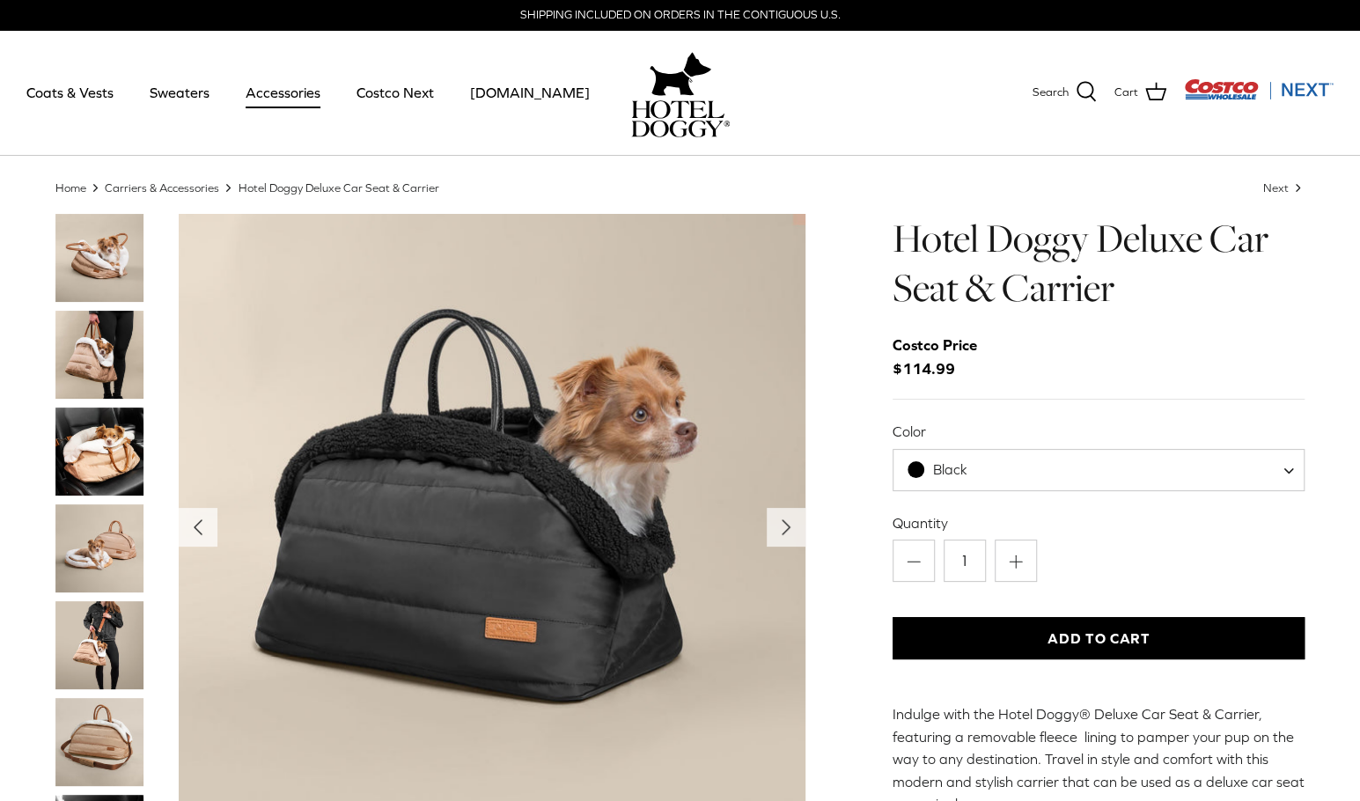 This screenshot has height=801, width=1360. What do you see at coordinates (680, 92) in the screenshot?
I see `a: hoteldoggy.com hoteldoggycom` at bounding box center [680, 92].